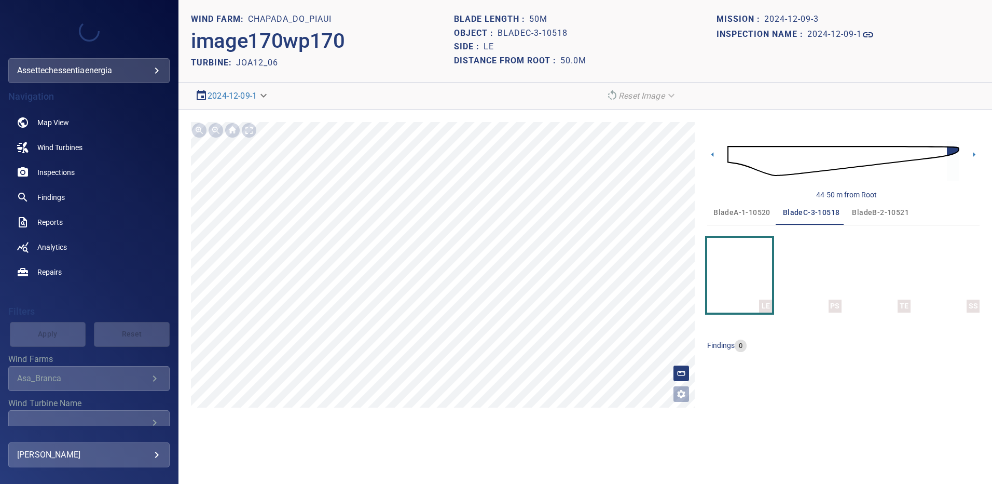  I want to click on h1: 2024-12-09-3, so click(791, 19).